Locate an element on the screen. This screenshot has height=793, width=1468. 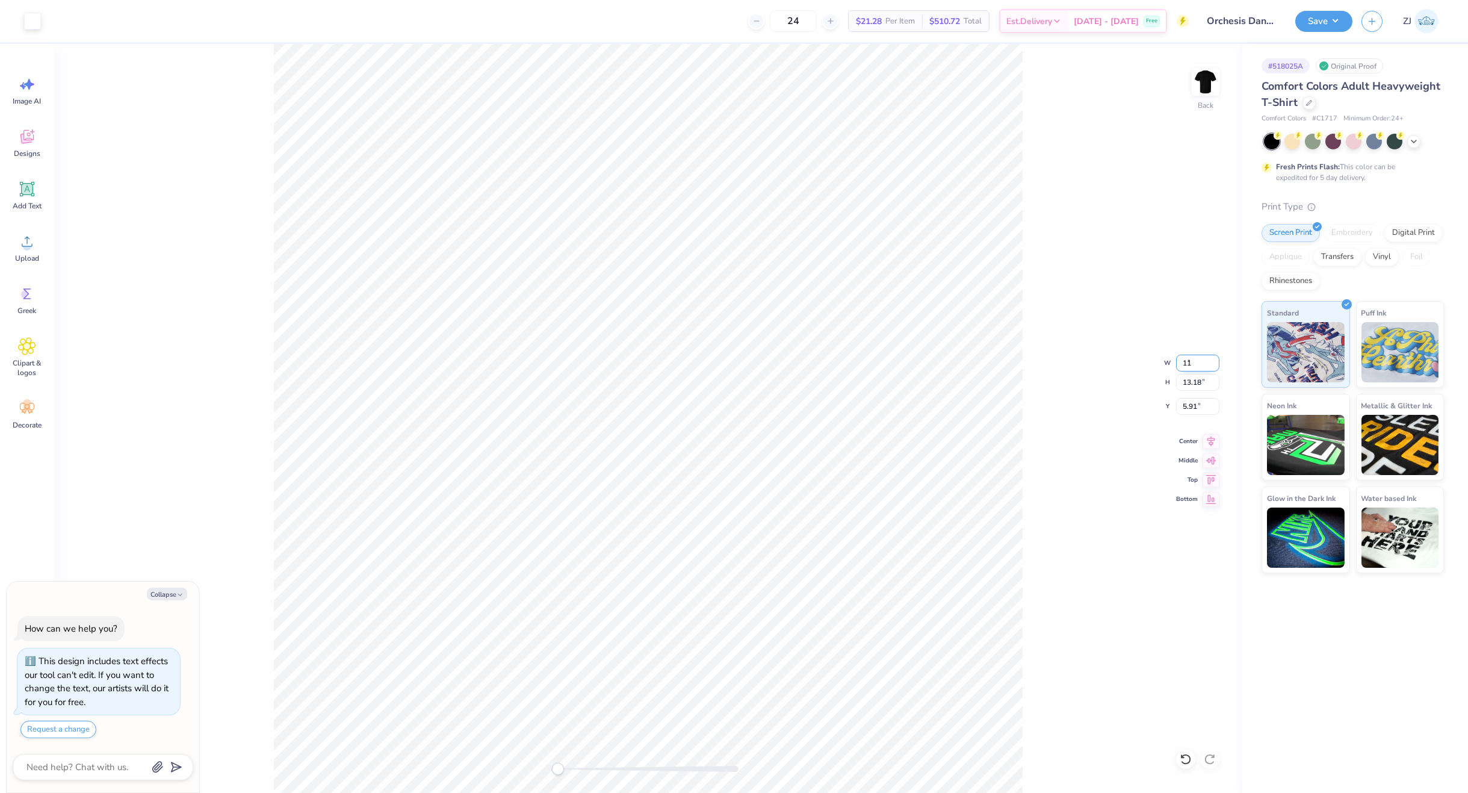
div: Rhinestones is located at coordinates (1290, 281).